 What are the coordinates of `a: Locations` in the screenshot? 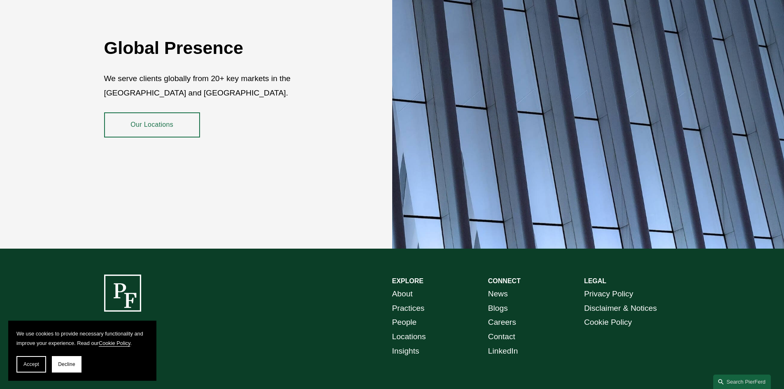 It's located at (409, 337).